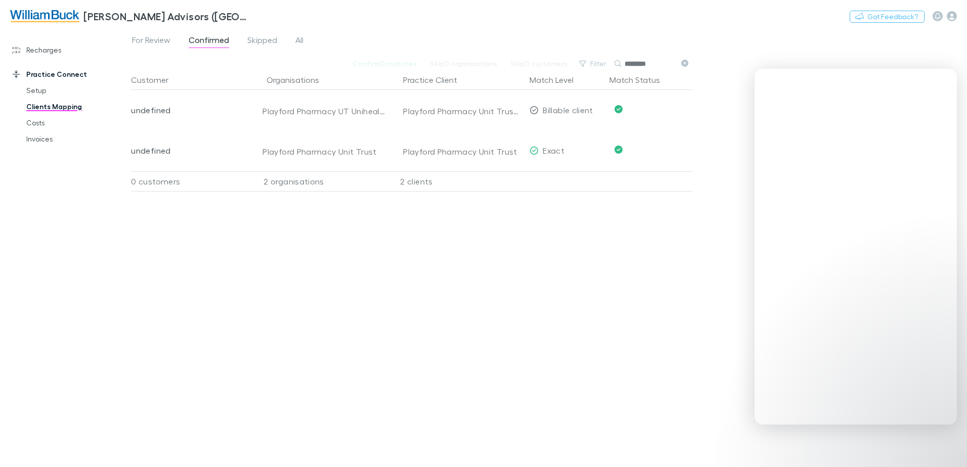 The image size is (967, 467). What do you see at coordinates (69, 50) in the screenshot?
I see `a: Recharges` at bounding box center [69, 50].